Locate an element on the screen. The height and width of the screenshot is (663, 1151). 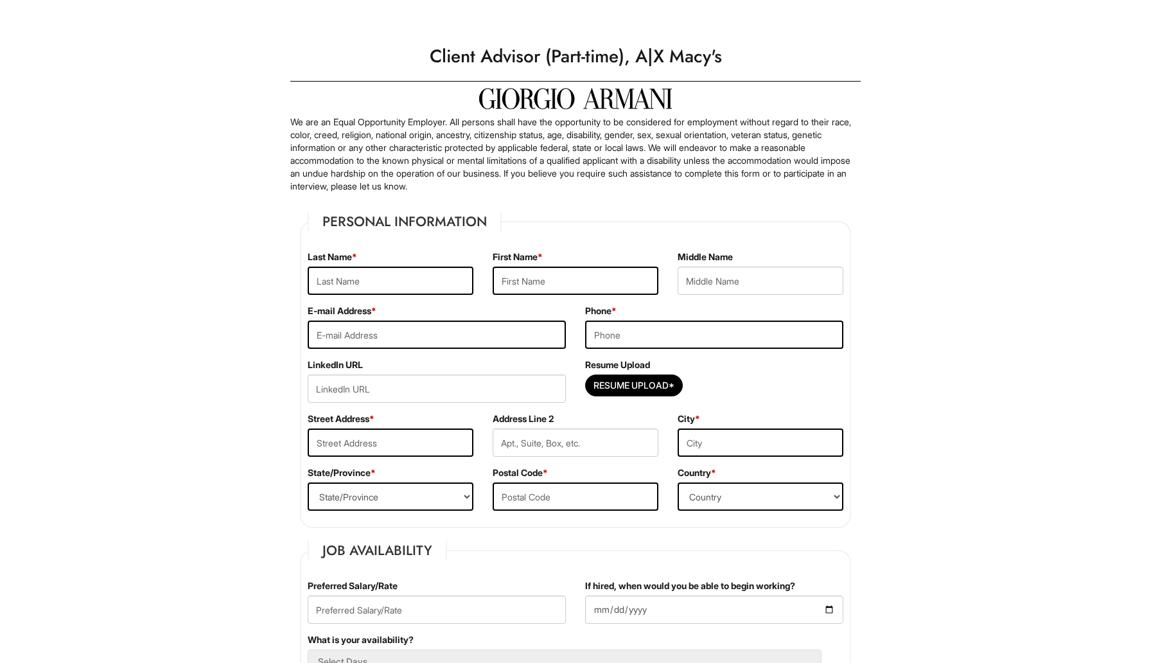
label: City is located at coordinates (688, 419).